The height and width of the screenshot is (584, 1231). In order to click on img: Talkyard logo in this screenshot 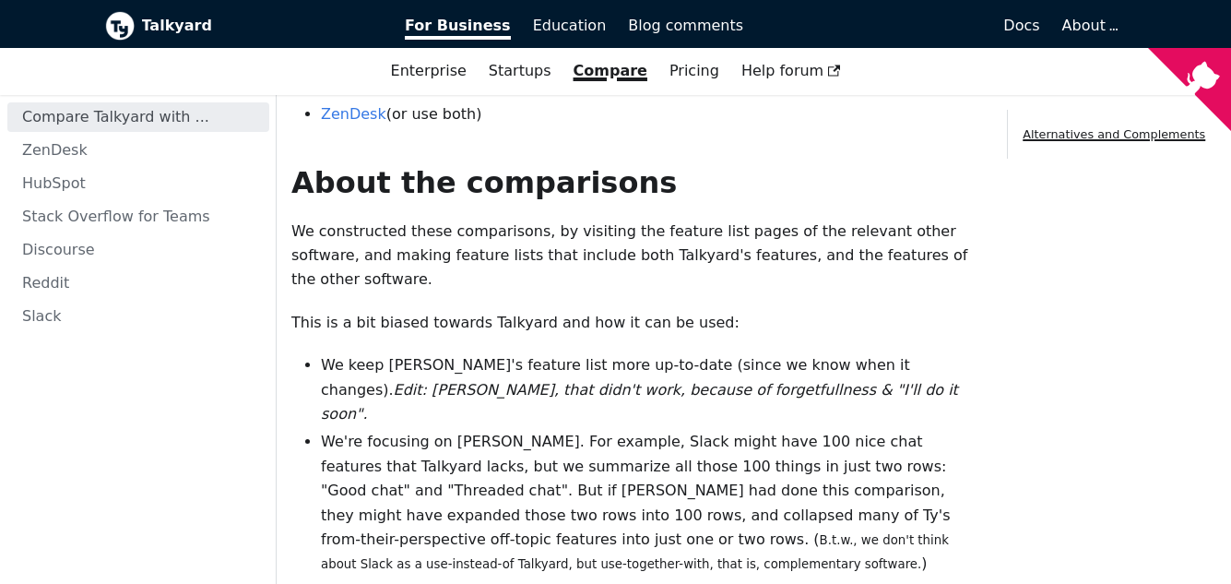, I will do `click(120, 26)`.